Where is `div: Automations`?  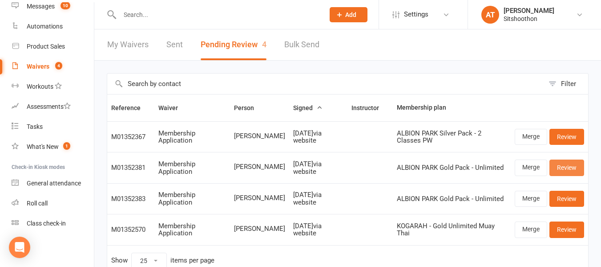 div: Automations is located at coordinates (45, 26).